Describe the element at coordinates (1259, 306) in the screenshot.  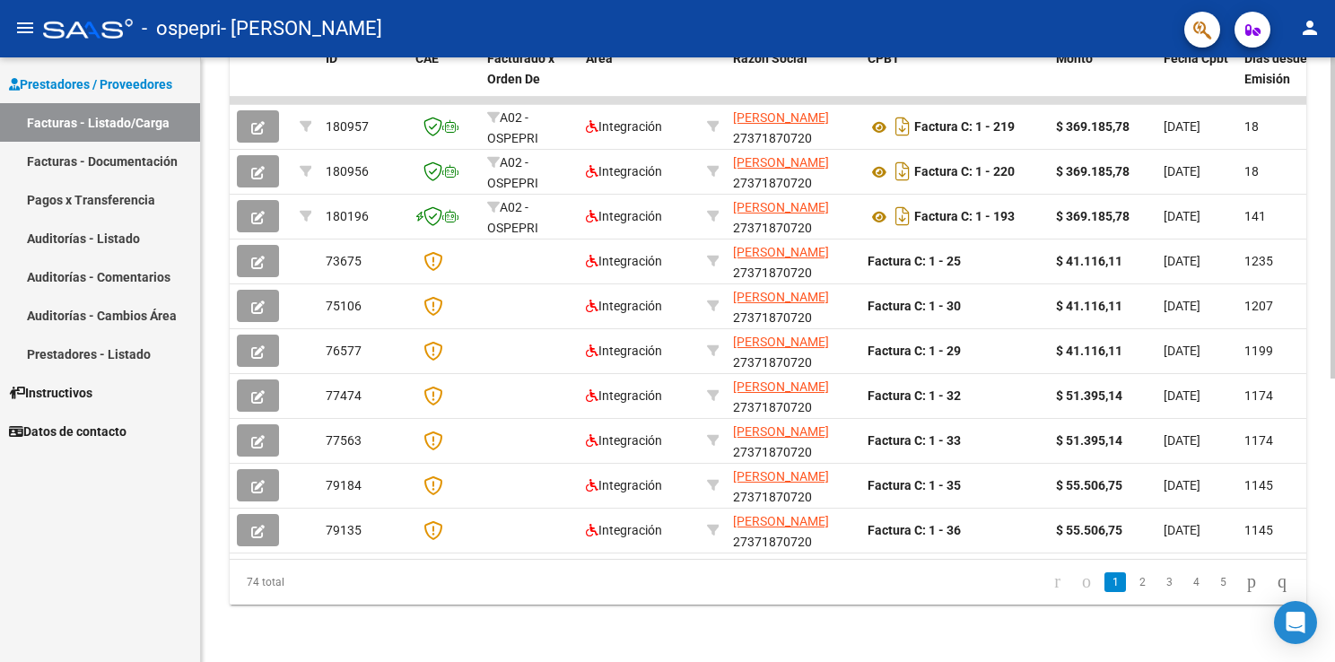
I see `span: 1207` at that location.